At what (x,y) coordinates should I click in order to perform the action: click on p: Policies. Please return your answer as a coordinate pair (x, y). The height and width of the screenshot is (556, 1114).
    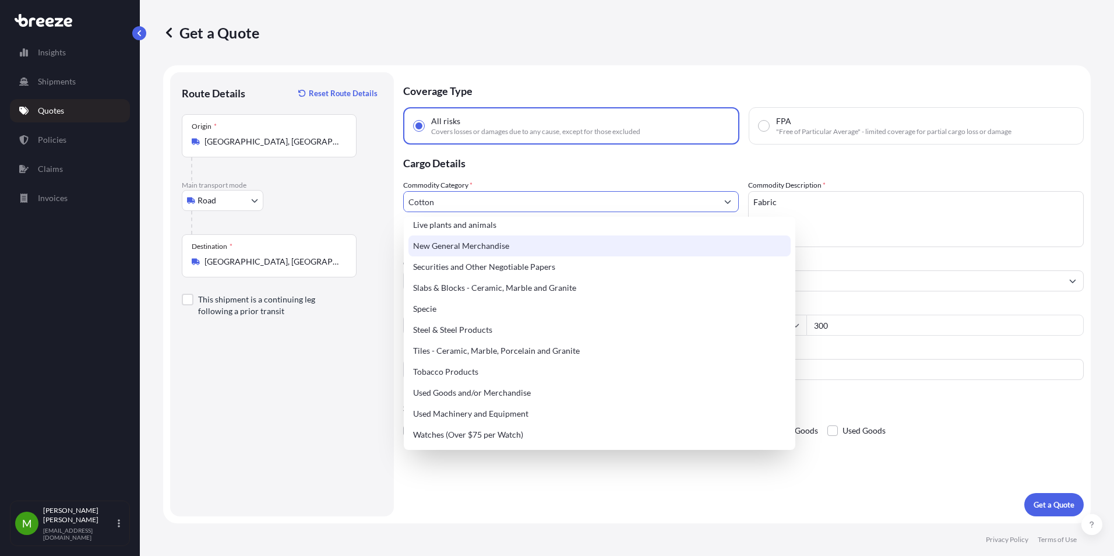
    Looking at the image, I should click on (52, 140).